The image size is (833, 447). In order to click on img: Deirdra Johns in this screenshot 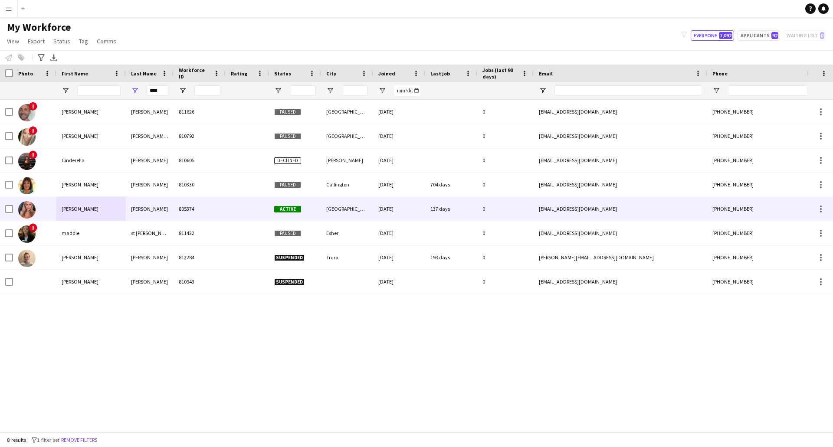, I will do `click(27, 186)`.